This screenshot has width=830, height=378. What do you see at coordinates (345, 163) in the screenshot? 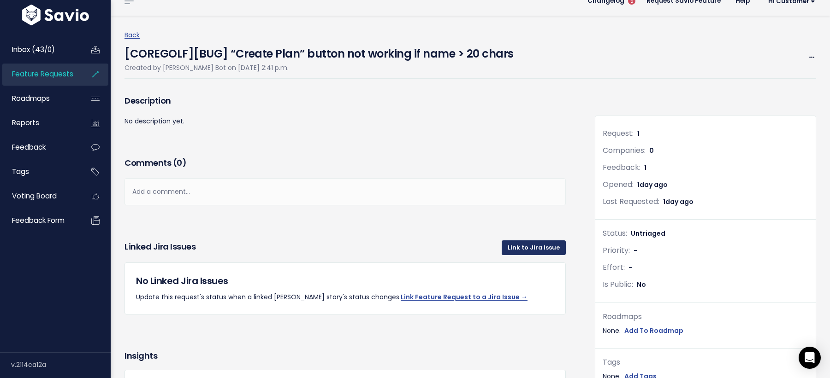
I see `h3: Comments ( )` at bounding box center [345, 163].